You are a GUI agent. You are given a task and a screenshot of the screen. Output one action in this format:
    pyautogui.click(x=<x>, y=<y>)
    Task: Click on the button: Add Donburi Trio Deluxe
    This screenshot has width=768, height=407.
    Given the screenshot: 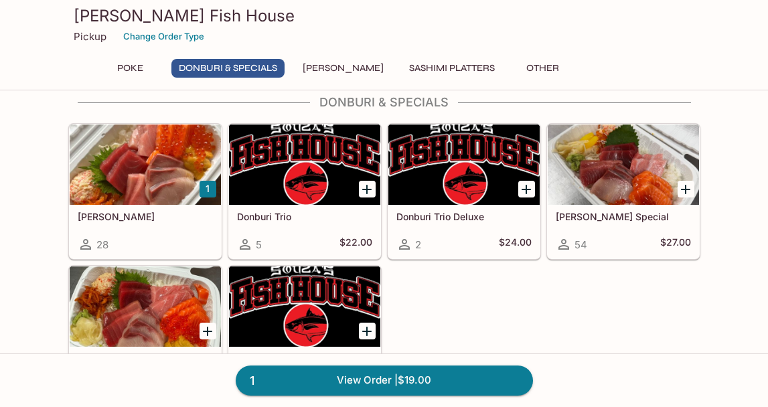 What is the action you would take?
    pyautogui.click(x=527, y=189)
    